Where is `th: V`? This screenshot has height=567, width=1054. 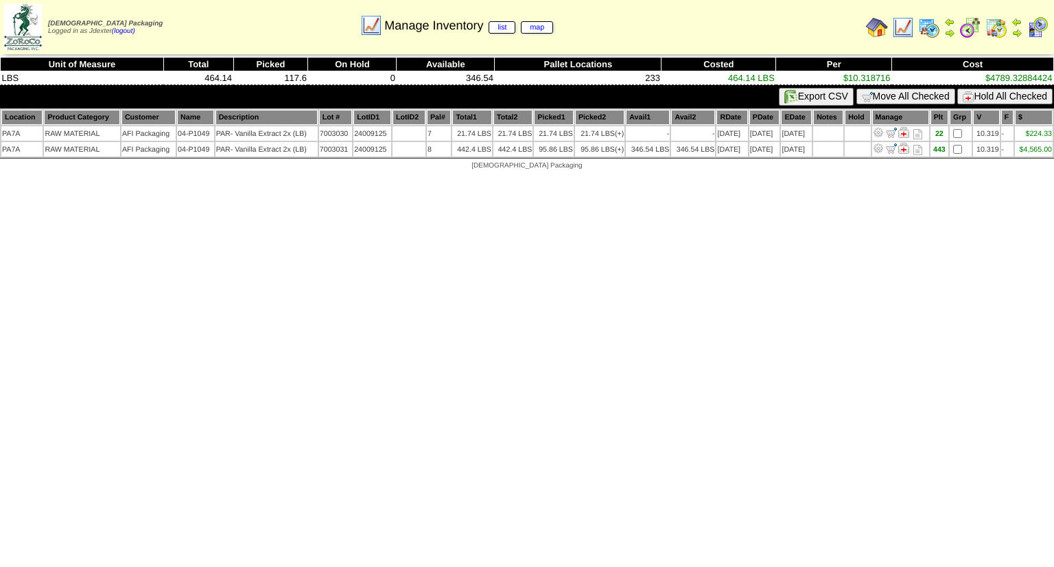
th: V is located at coordinates (986, 117).